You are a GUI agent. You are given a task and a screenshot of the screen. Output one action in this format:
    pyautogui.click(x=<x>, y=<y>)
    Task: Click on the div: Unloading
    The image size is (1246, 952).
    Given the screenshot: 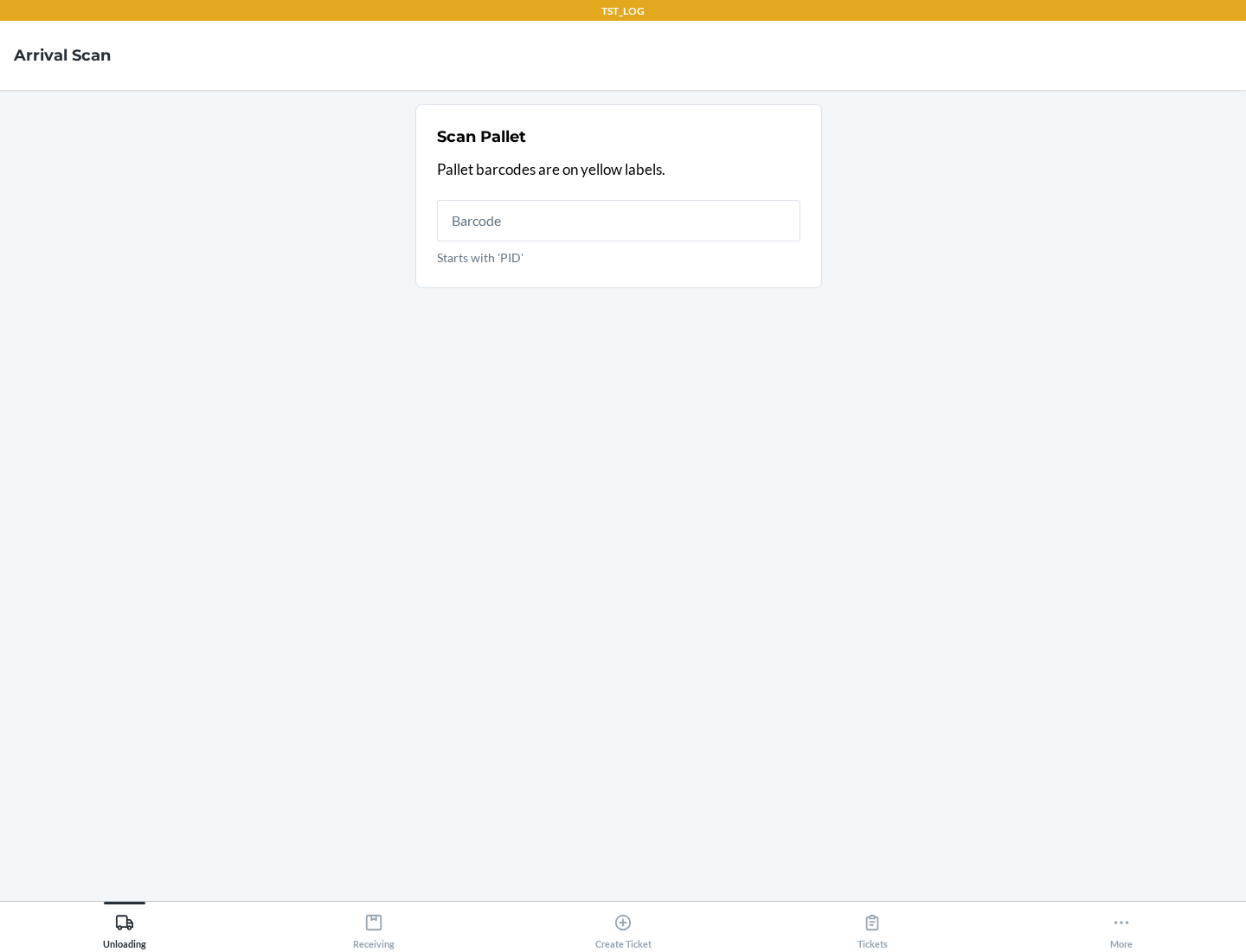 What is the action you would take?
    pyautogui.click(x=125, y=928)
    